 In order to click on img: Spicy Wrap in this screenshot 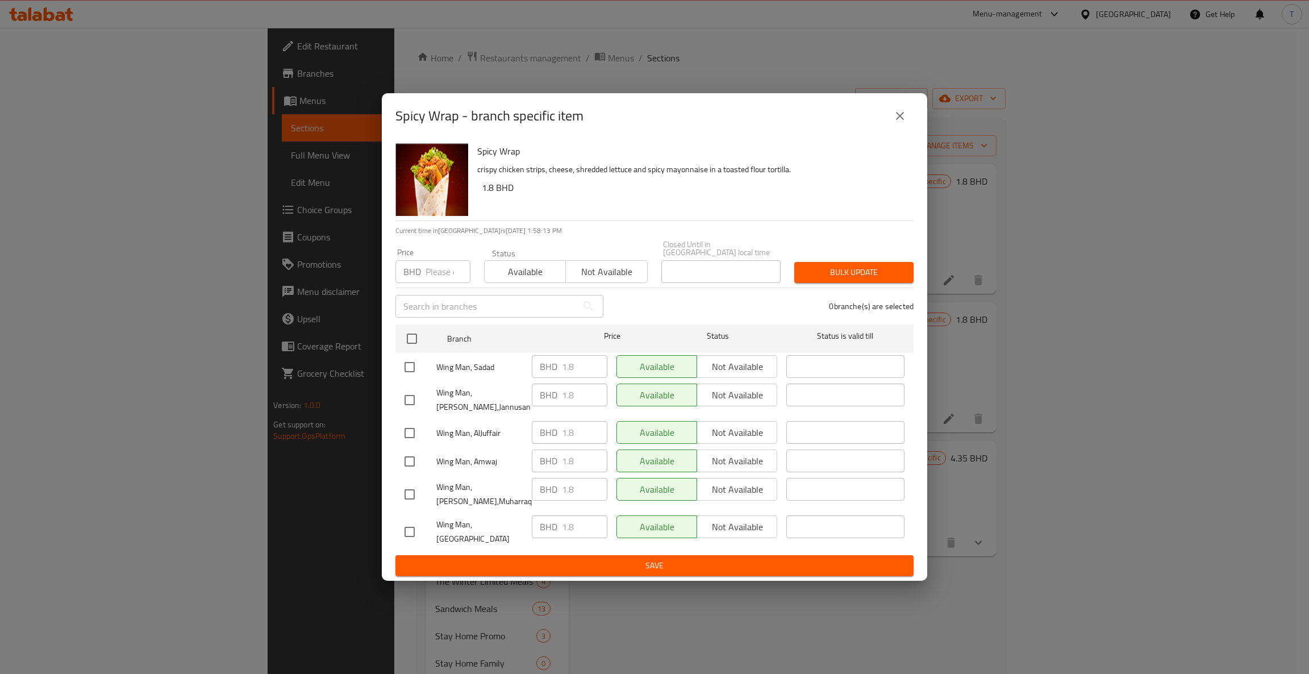, I will do `click(432, 179)`.